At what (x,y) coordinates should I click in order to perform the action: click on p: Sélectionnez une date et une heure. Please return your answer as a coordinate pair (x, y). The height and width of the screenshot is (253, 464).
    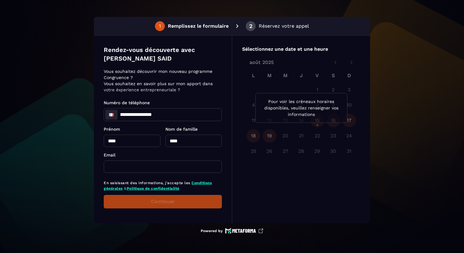
    Looking at the image, I should click on (301, 49).